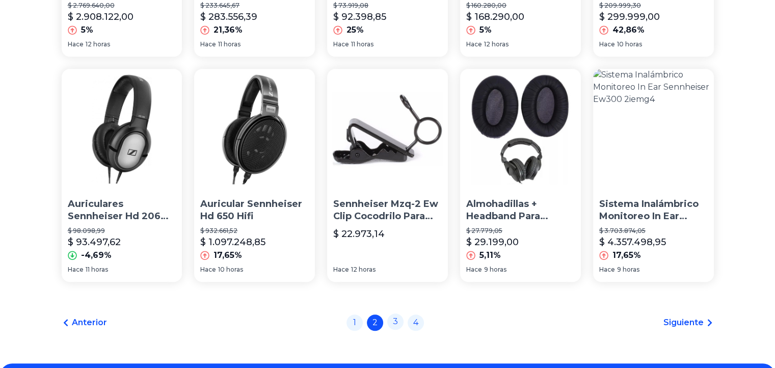  What do you see at coordinates (233, 242) in the screenshot?
I see `p: $ 1.097.248,85` at bounding box center [233, 242].